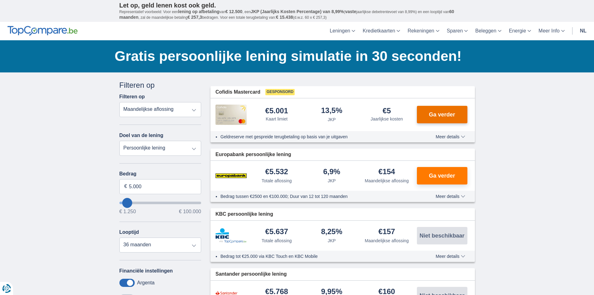  What do you see at coordinates (238, 92) in the screenshot?
I see `span: Cofidis Mastercard` at bounding box center [238, 92].